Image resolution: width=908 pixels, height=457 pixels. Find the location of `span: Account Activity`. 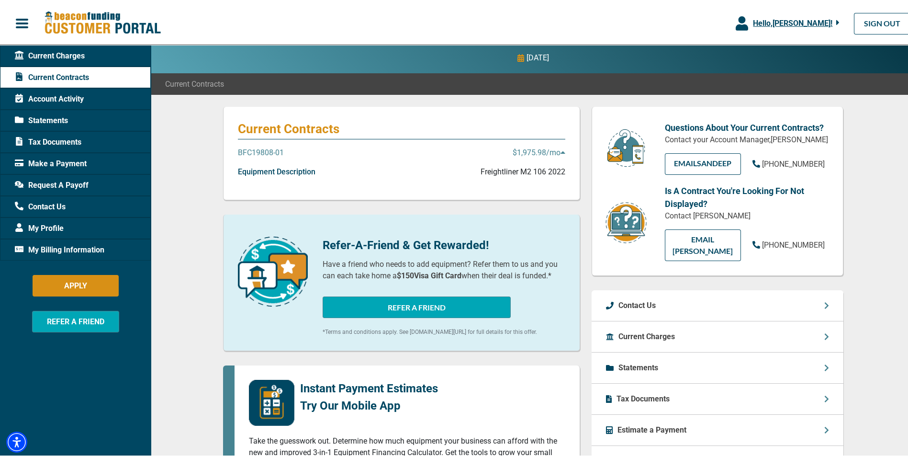

span: Account Activity is located at coordinates (49, 97).